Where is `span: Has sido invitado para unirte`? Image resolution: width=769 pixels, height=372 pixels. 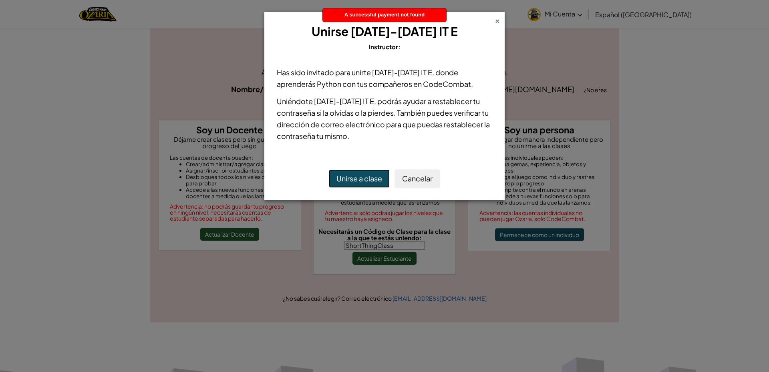
span: Has sido invitado para unirte is located at coordinates (324, 72).